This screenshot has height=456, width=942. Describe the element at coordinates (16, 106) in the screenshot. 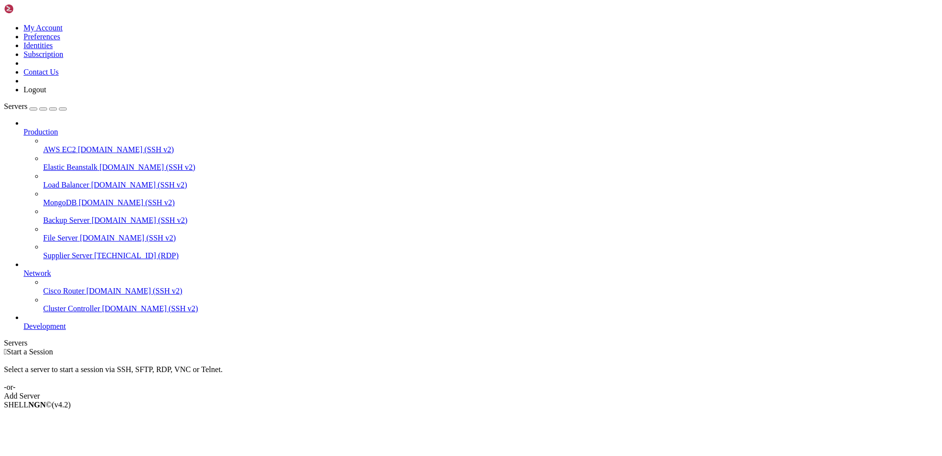

I see `span: Servers` at that location.